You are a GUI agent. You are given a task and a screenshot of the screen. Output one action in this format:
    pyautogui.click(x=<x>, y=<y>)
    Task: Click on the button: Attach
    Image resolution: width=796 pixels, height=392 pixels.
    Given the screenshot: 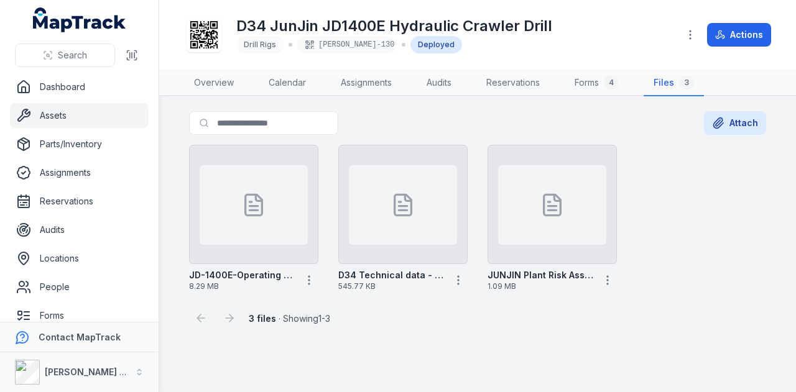 What is the action you would take?
    pyautogui.click(x=735, y=123)
    